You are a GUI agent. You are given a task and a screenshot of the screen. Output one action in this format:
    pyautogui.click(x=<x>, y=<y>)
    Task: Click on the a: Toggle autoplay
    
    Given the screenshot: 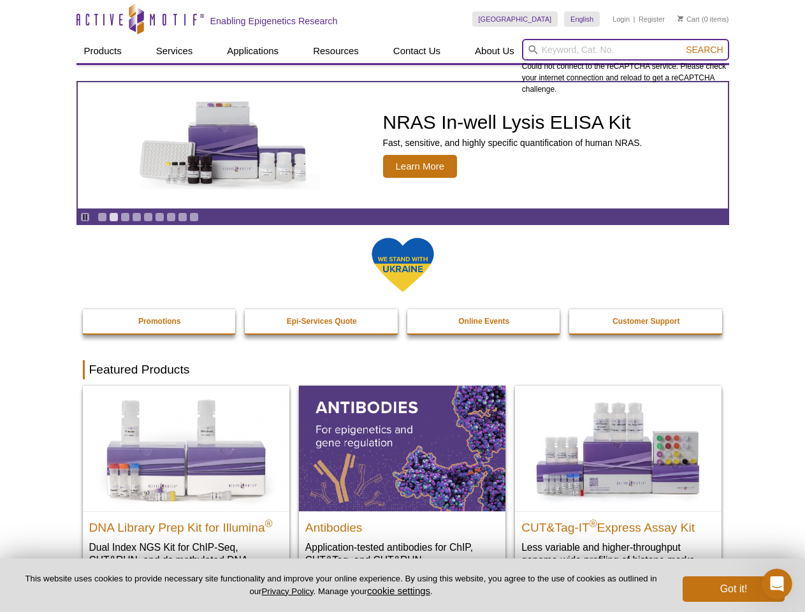 What is the action you would take?
    pyautogui.click(x=85, y=217)
    